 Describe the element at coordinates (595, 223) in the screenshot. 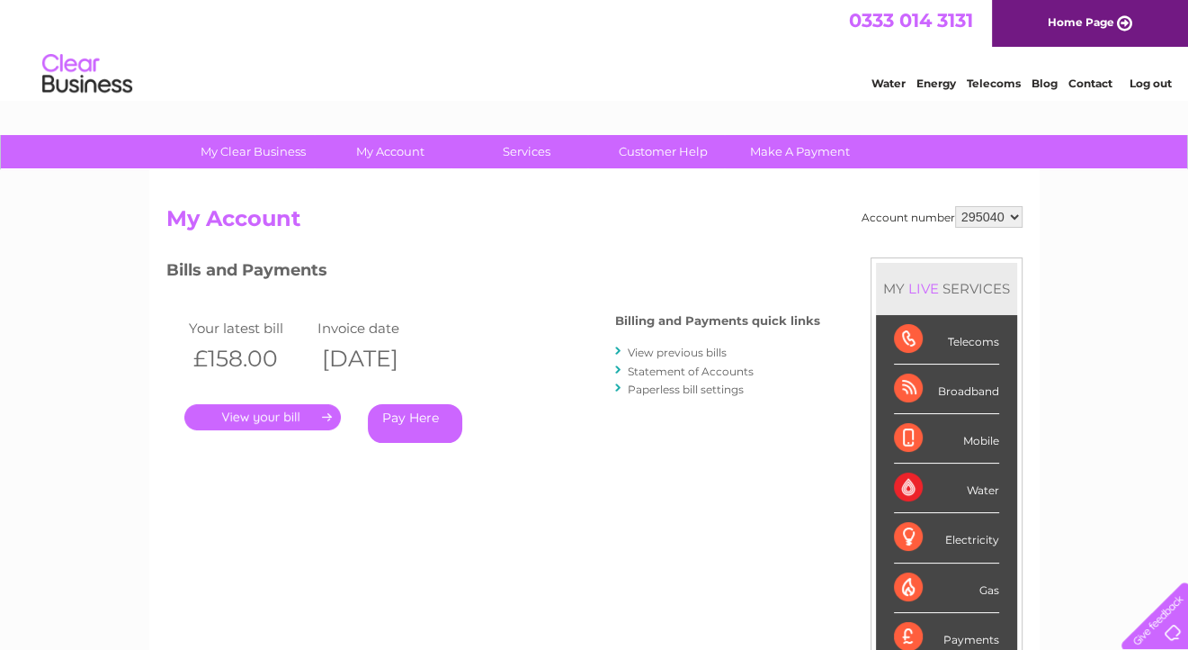

I see `h2: My Account` at that location.